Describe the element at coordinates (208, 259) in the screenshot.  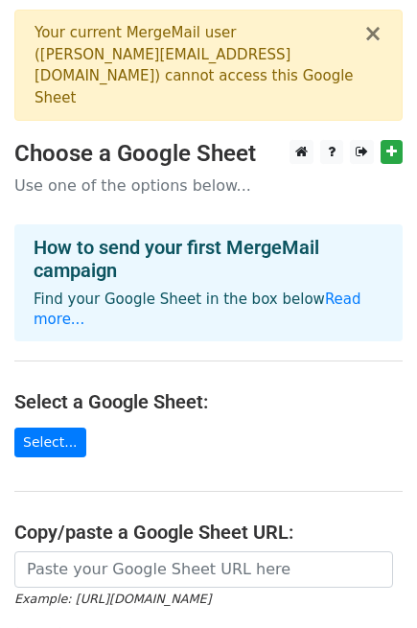
I see `h4: How to send your first MergeMail campaign` at that location.